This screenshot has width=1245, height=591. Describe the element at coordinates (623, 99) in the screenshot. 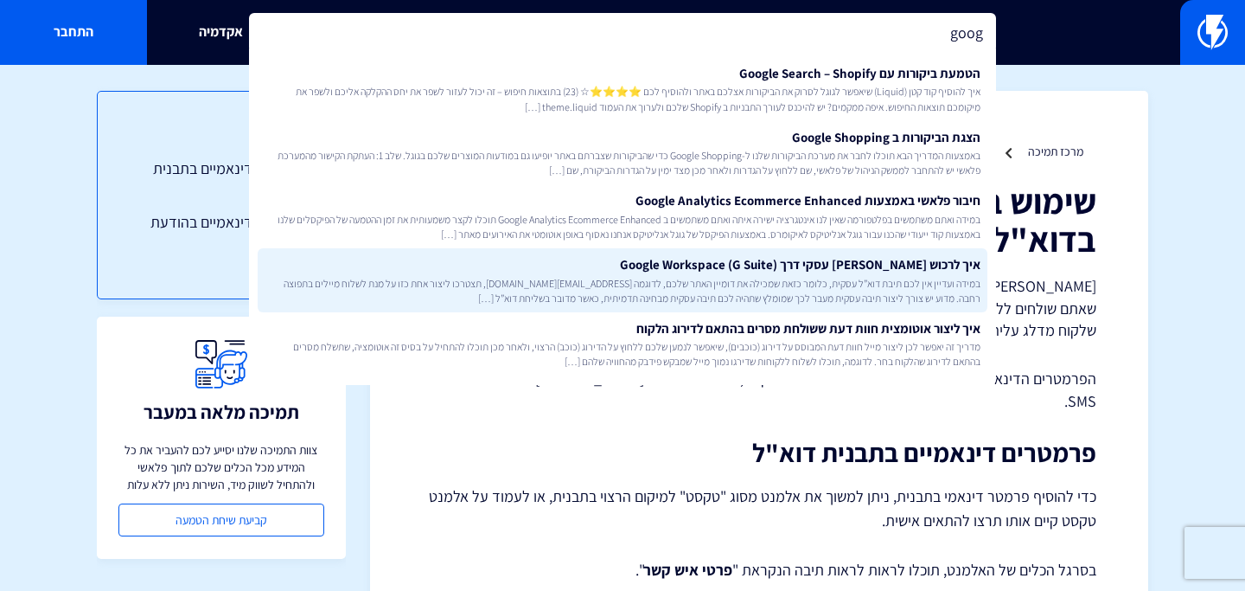

I see `span: איך להוסיף קוד קטן (Liquid) שיאפשר לגוגל לסרוק את הביקורות אצלכם באתר ולהוסיף לכם ⭐️⭐️⭐️⭐️☆ (23) ...` at that location.